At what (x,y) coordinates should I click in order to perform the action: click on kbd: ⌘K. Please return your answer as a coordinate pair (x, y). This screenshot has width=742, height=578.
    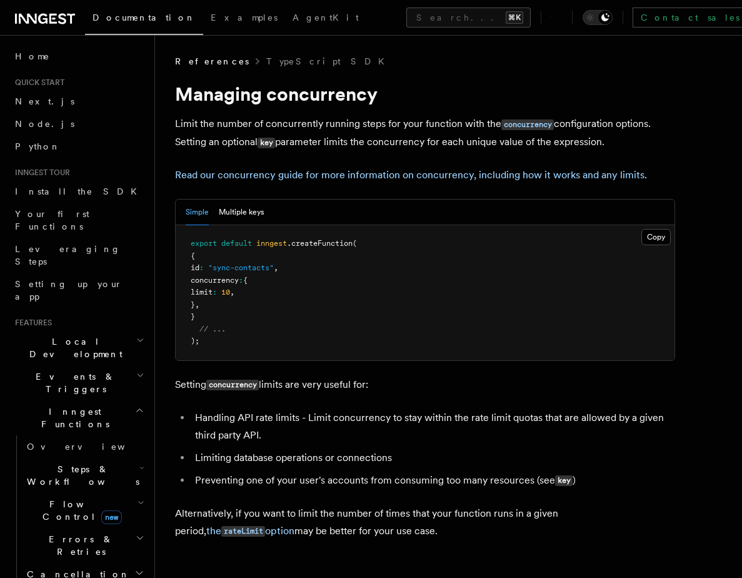
    Looking at the image, I should click on (515, 18).